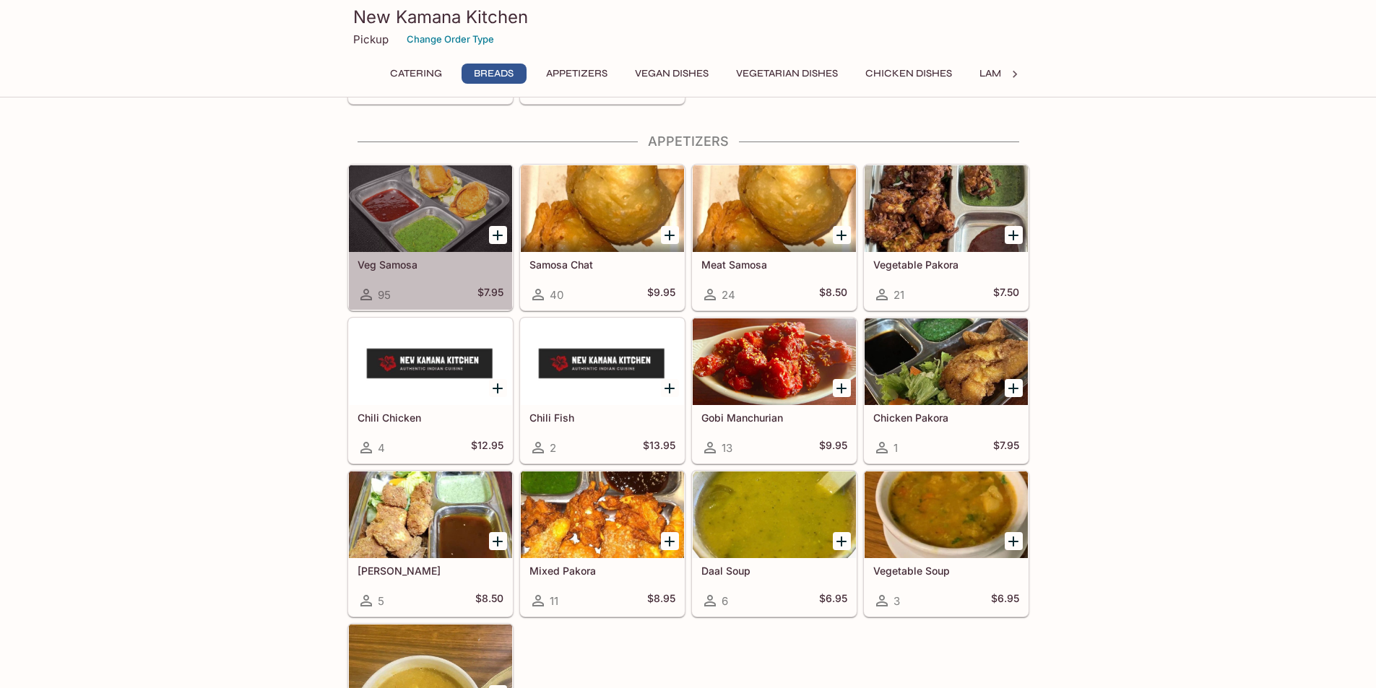 This screenshot has width=1376, height=688. I want to click on span: 21, so click(899, 295).